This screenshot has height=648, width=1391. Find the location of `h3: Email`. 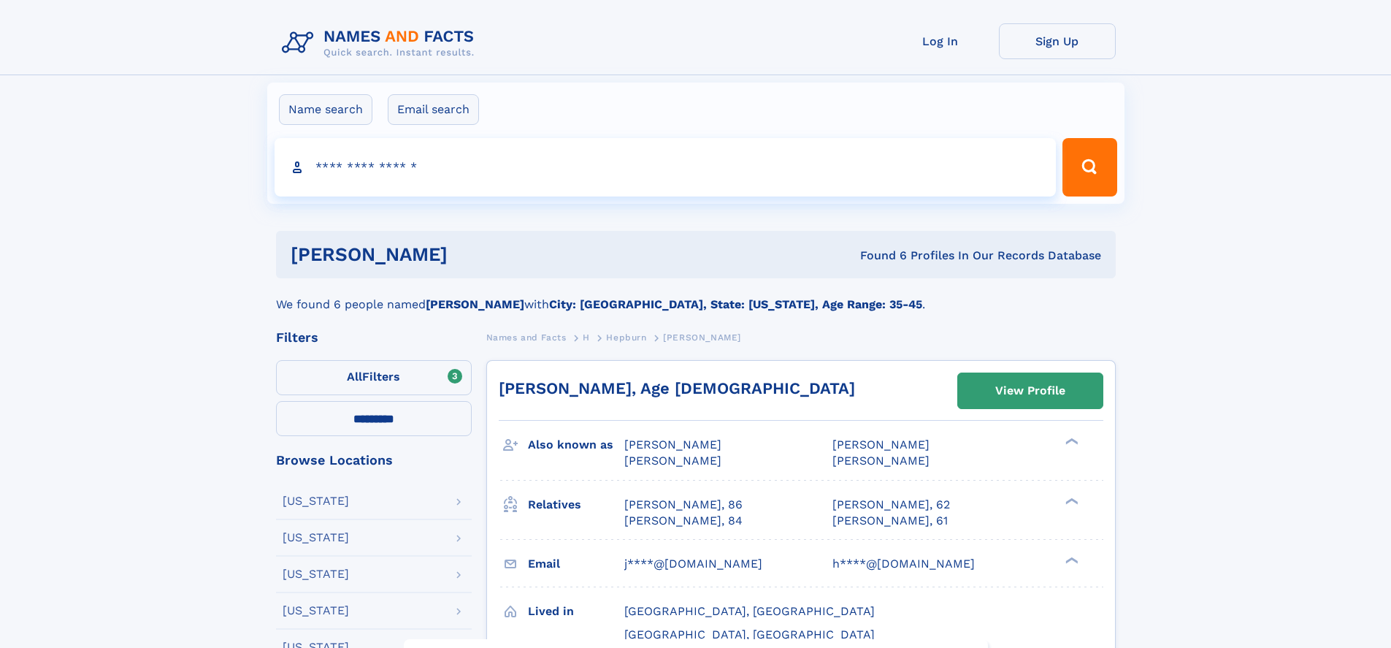

h3: Email is located at coordinates (576, 564).